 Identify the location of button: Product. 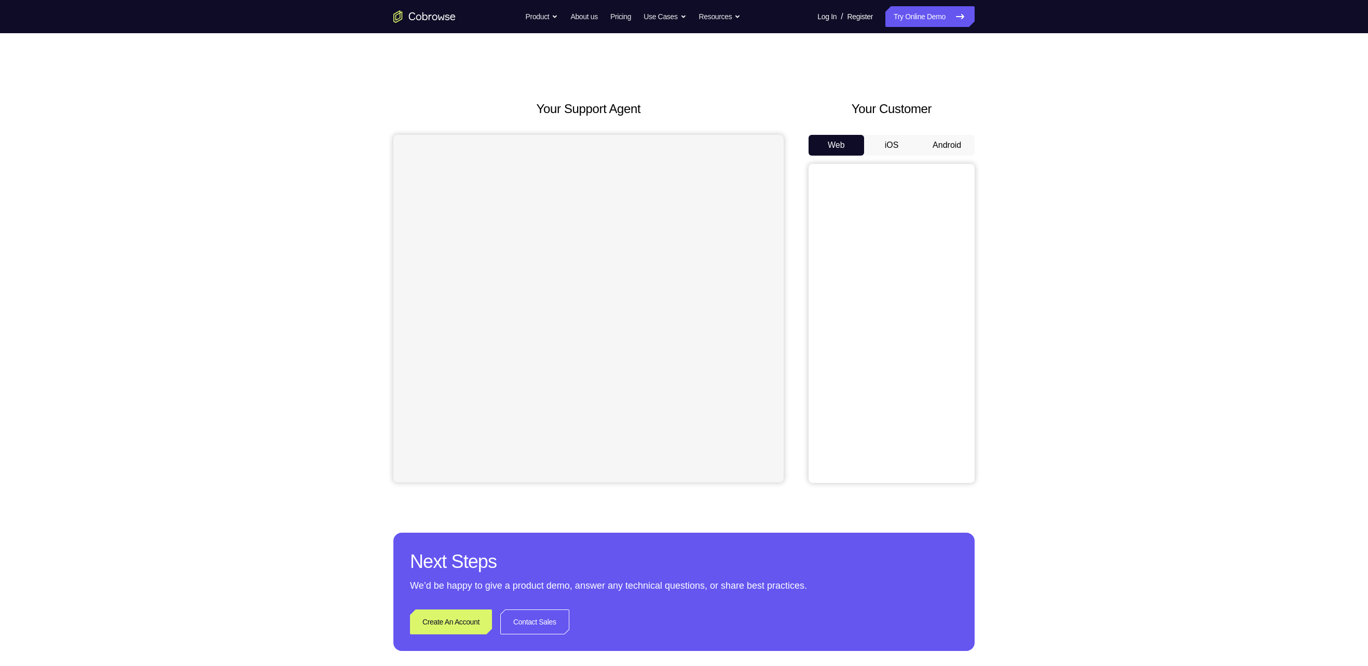
(542, 17).